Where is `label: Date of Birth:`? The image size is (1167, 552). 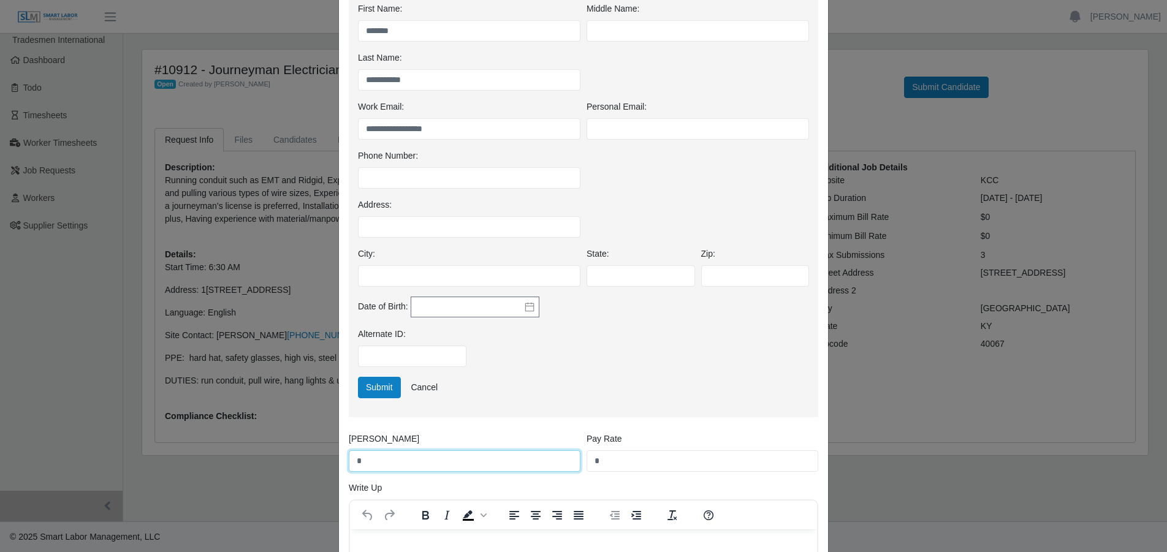
label: Date of Birth: is located at coordinates (383, 307).